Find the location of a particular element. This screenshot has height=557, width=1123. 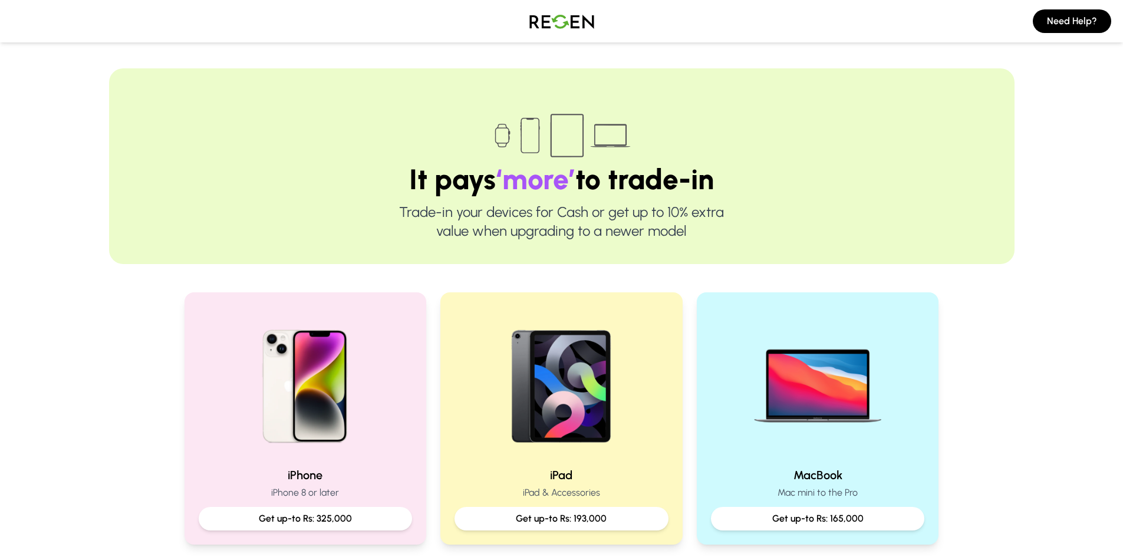

p: Mac mini to the Pro is located at coordinates (818, 493).